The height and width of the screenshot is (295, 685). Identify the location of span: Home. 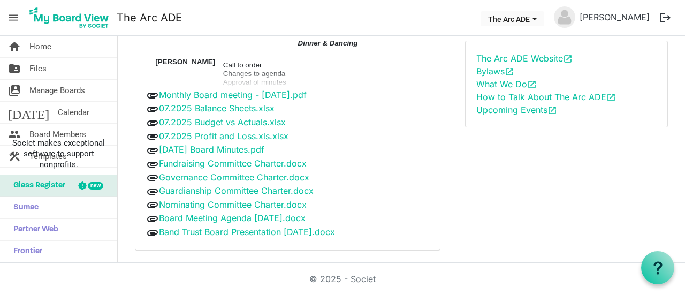
(40, 47).